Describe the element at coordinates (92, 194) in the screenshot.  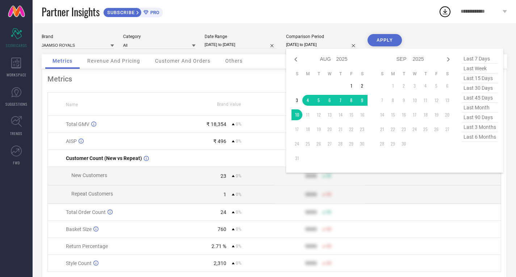
I see `span: Repeat Customers` at that location.